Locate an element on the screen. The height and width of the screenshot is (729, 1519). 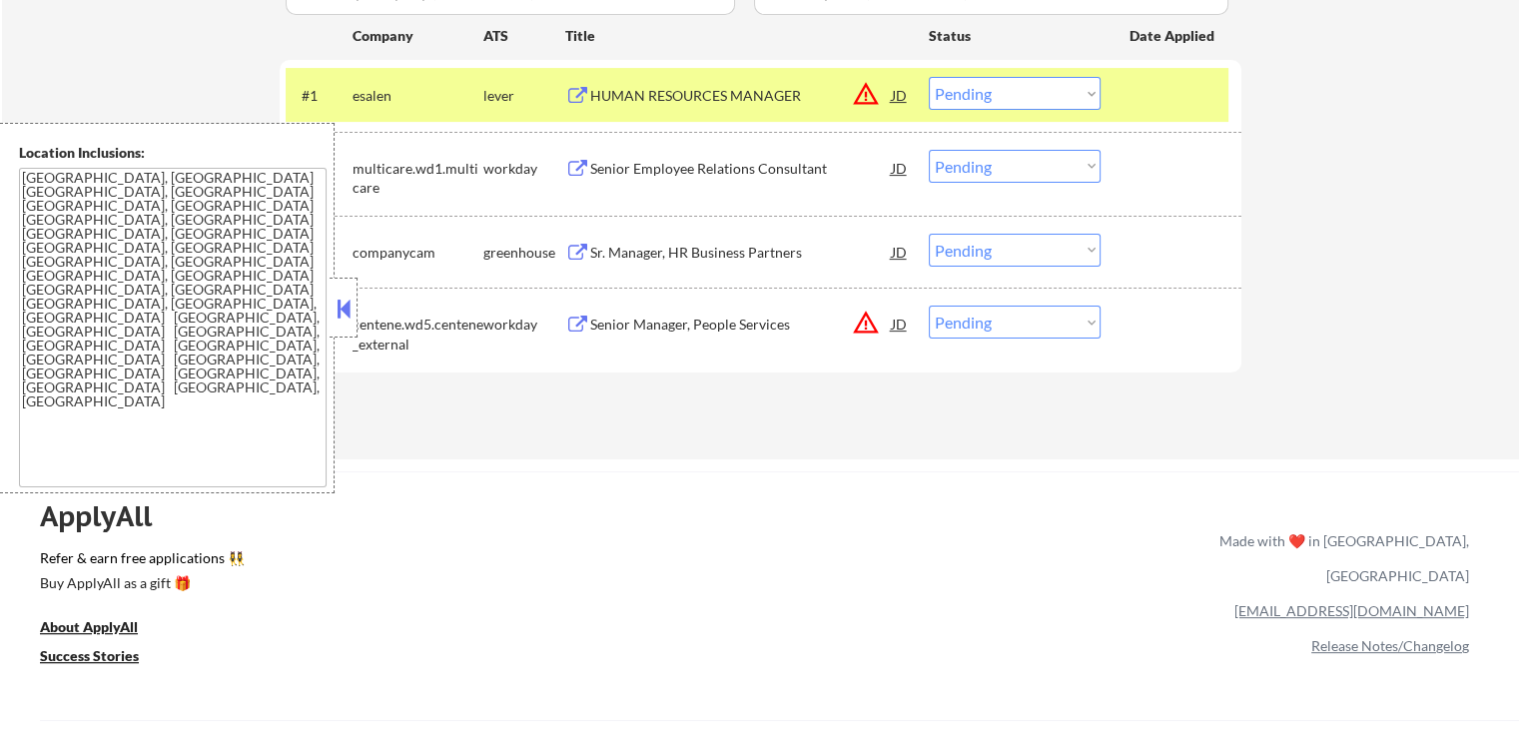
div: Buy ApplyAll as a gift 🎁 is located at coordinates (140, 583).